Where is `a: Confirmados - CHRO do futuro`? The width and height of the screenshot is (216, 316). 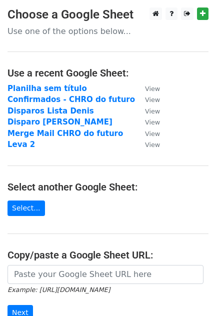 a: Confirmados - CHRO do futuro is located at coordinates (71, 99).